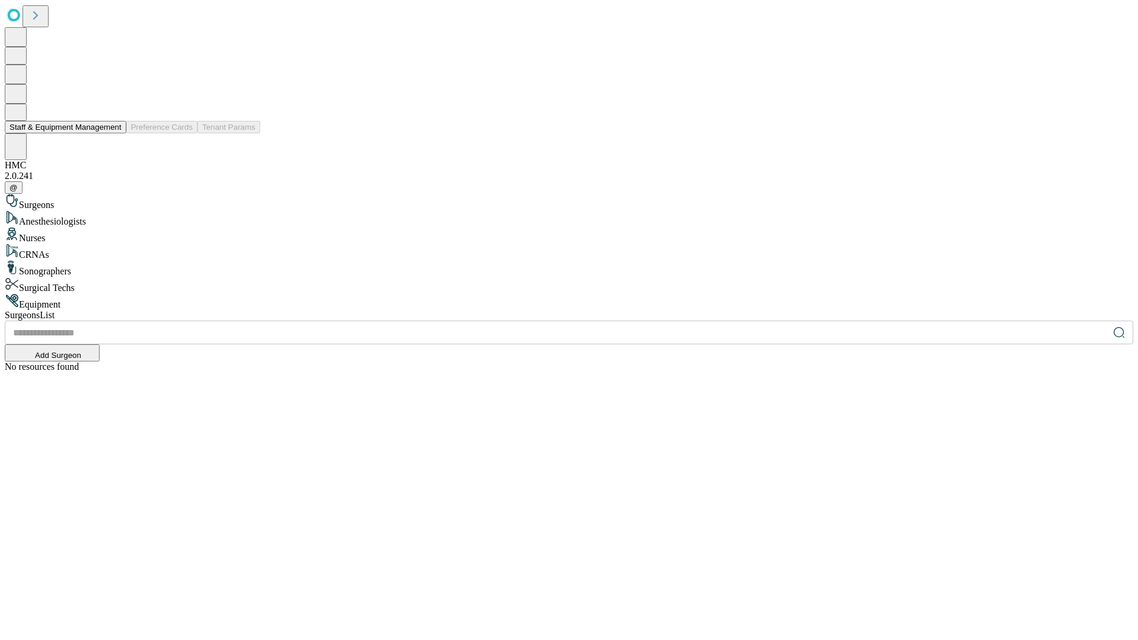 The height and width of the screenshot is (640, 1138). I want to click on span: Add Surgeon, so click(58, 355).